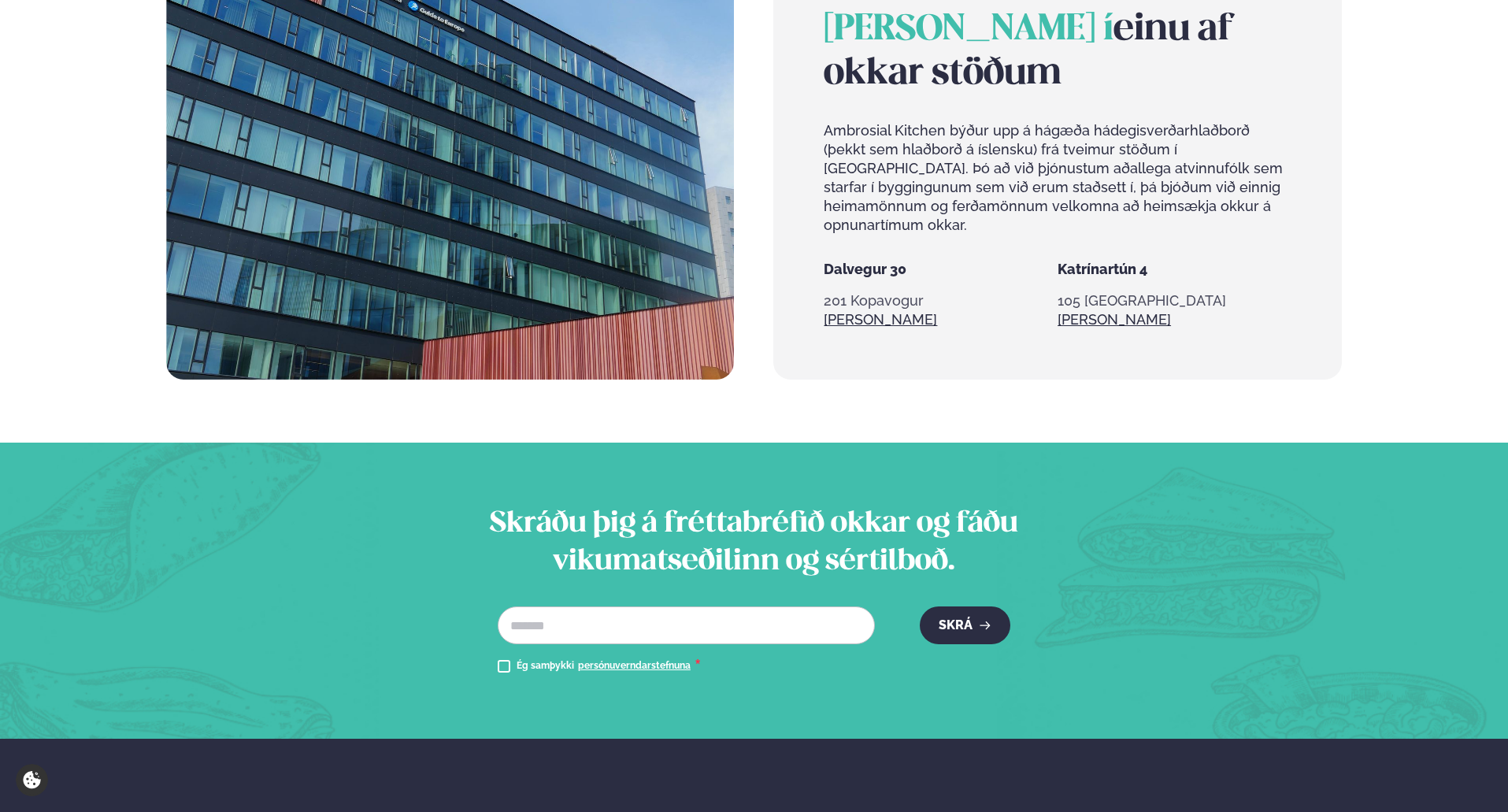 The width and height of the screenshot is (1508, 812). I want to click on a: Cookie settings, so click(32, 779).